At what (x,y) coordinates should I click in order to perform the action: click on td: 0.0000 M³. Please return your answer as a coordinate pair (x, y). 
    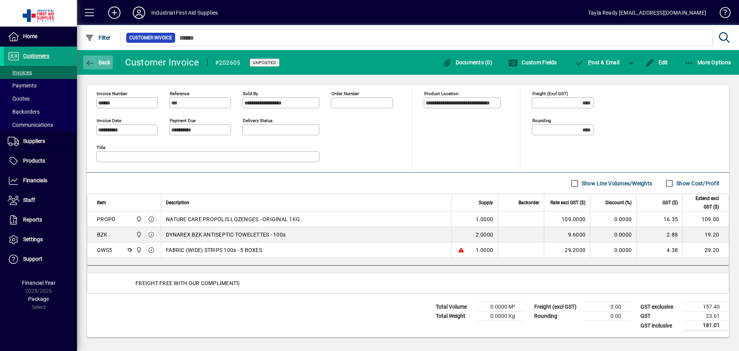
    Looking at the image, I should click on (501, 307).